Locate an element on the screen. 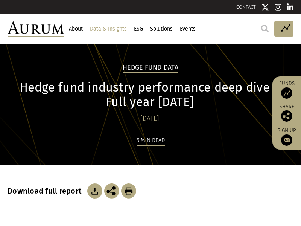  img: Aurum is located at coordinates (36, 29).